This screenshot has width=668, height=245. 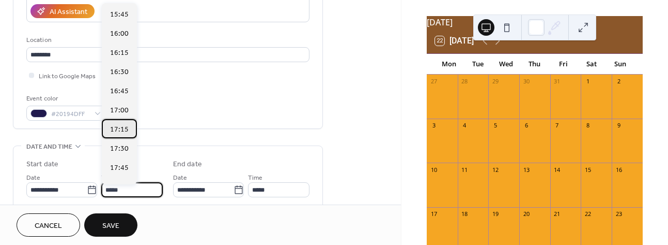 What do you see at coordinates (619, 125) in the screenshot?
I see `div: 9` at bounding box center [619, 125].